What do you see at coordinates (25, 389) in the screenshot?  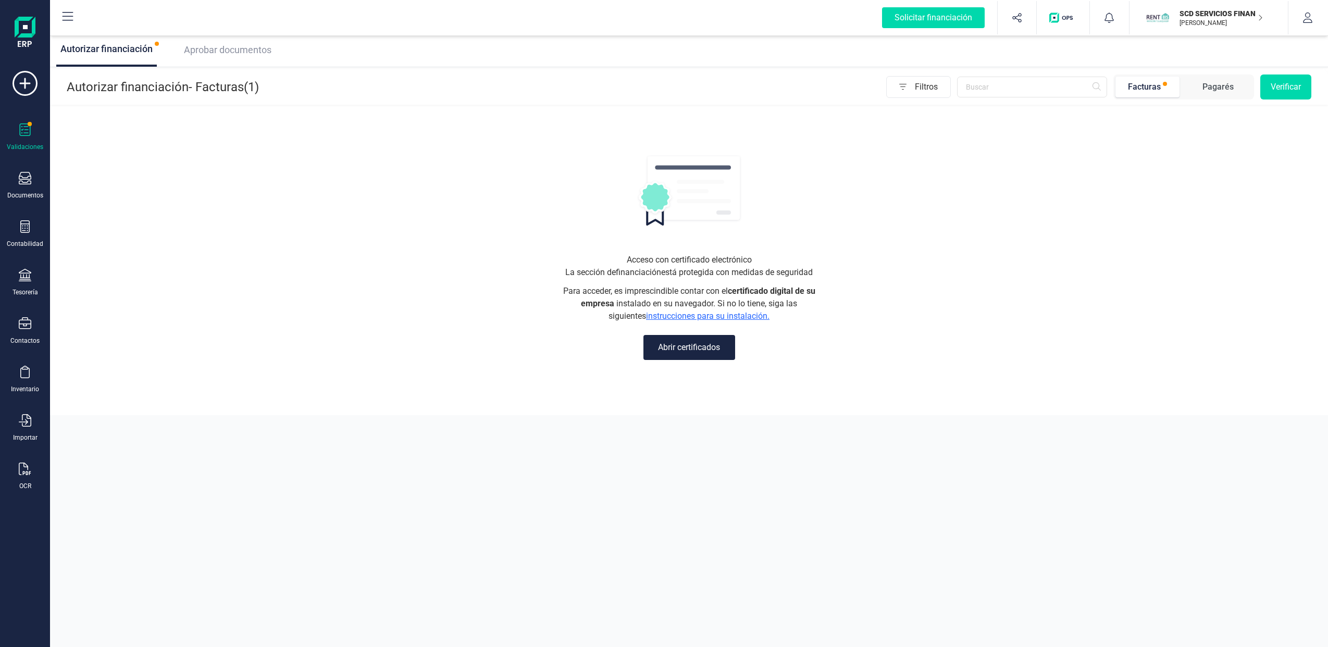 I see `div: Inventario` at bounding box center [25, 389].